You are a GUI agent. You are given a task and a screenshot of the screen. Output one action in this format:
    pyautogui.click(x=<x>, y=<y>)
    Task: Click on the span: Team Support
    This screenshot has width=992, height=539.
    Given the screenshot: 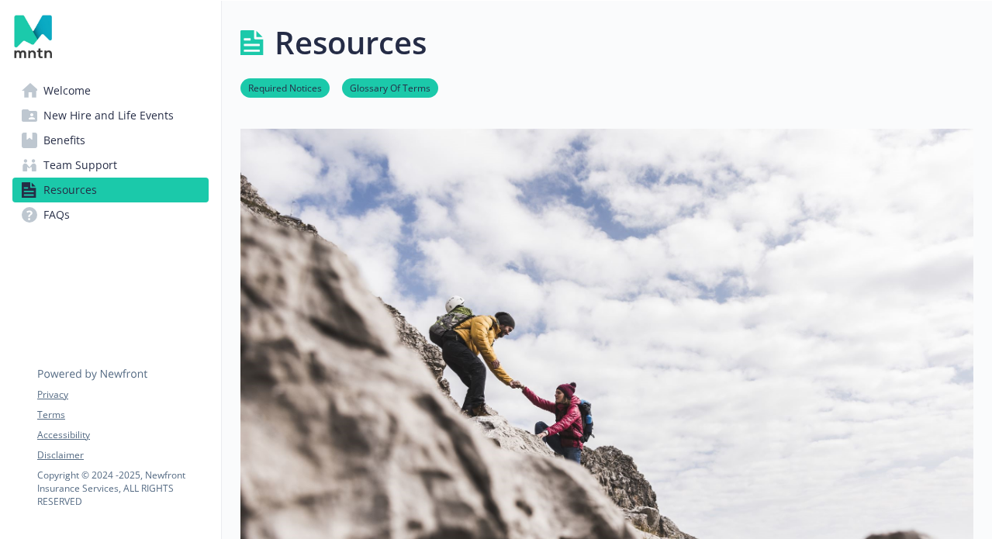 What is the action you would take?
    pyautogui.click(x=80, y=165)
    